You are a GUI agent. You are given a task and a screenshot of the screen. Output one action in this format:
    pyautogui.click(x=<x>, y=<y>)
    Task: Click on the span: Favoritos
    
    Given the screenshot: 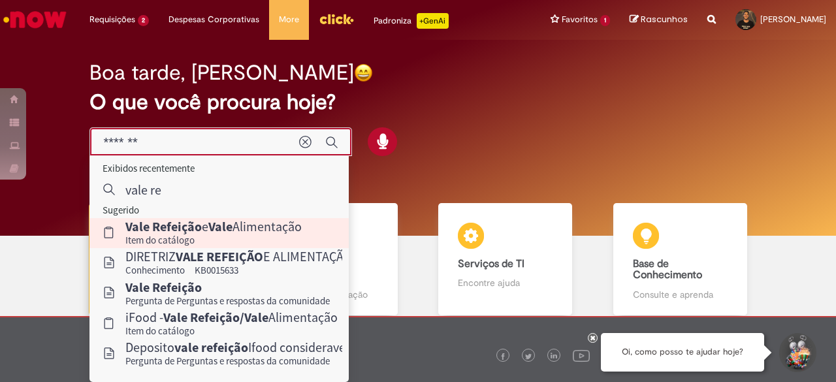 What is the action you would take?
    pyautogui.click(x=580, y=20)
    